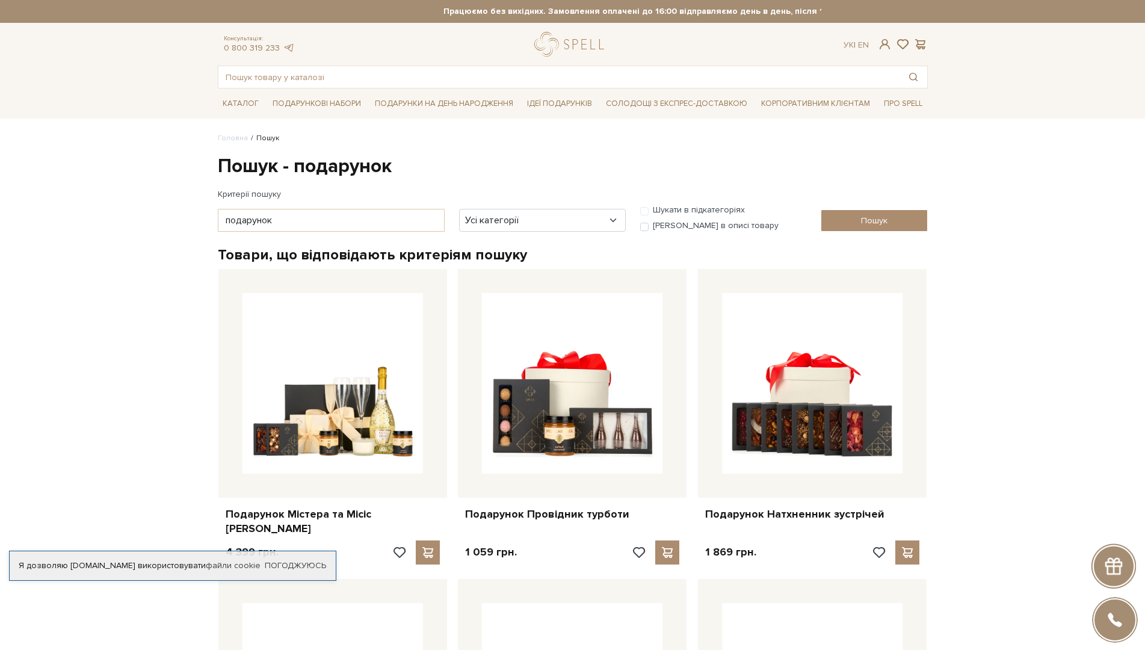  What do you see at coordinates (560, 103) in the screenshot?
I see `span: Ідеї подарунків` at bounding box center [560, 103].